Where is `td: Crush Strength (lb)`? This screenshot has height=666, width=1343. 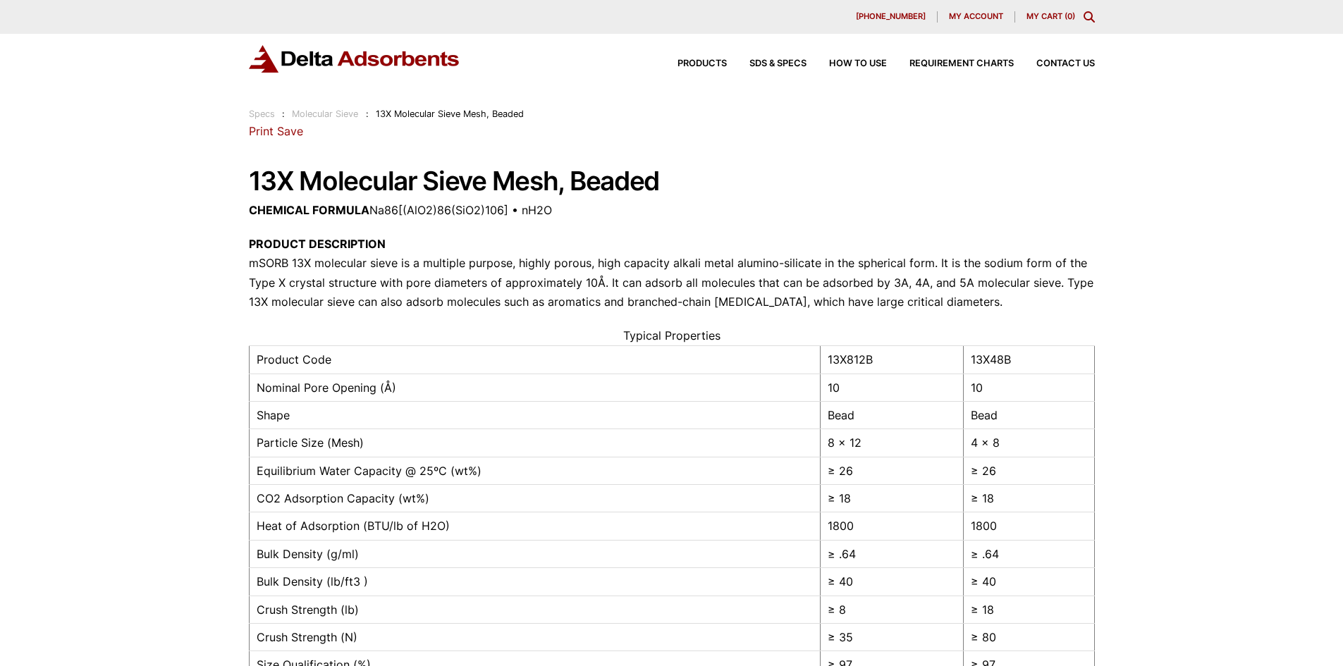
td: Crush Strength (lb) is located at coordinates (534, 609).